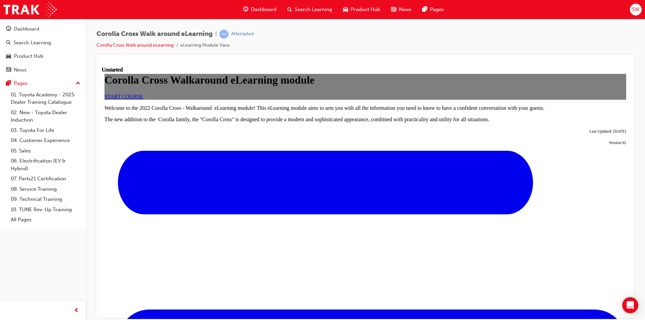 This screenshot has width=645, height=320. Describe the element at coordinates (264, 9) in the screenshot. I see `span: Dashboard` at that location.